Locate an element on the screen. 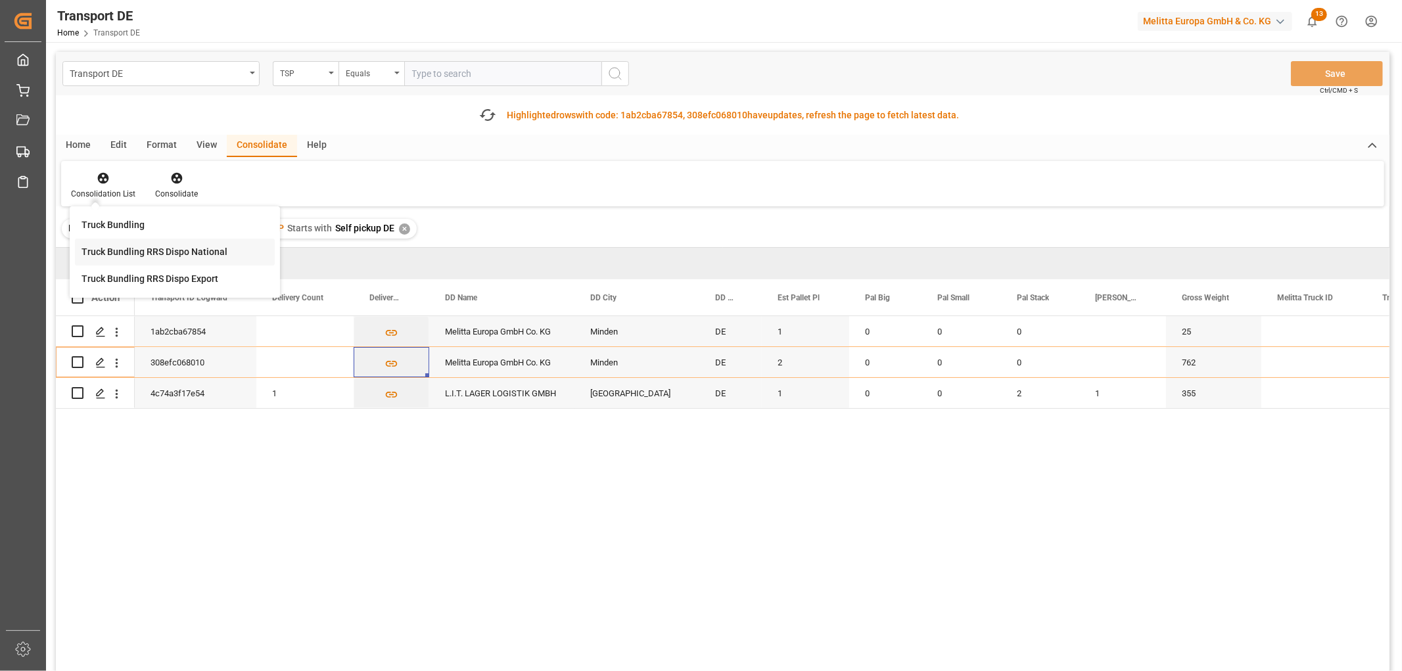 The width and height of the screenshot is (1402, 671). div: 4c74a3f17e54 is located at coordinates (195, 393).